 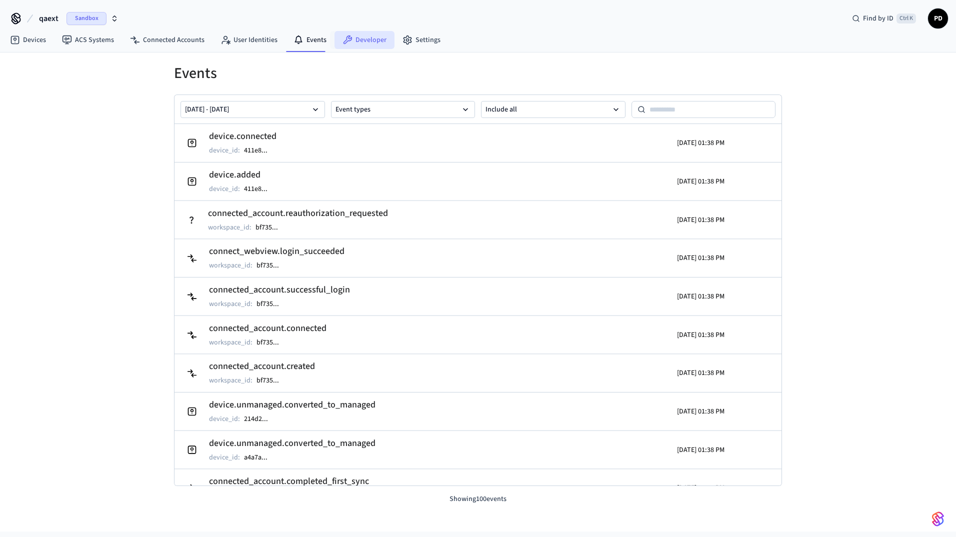 I want to click on a: Connected Accounts, so click(x=167, y=40).